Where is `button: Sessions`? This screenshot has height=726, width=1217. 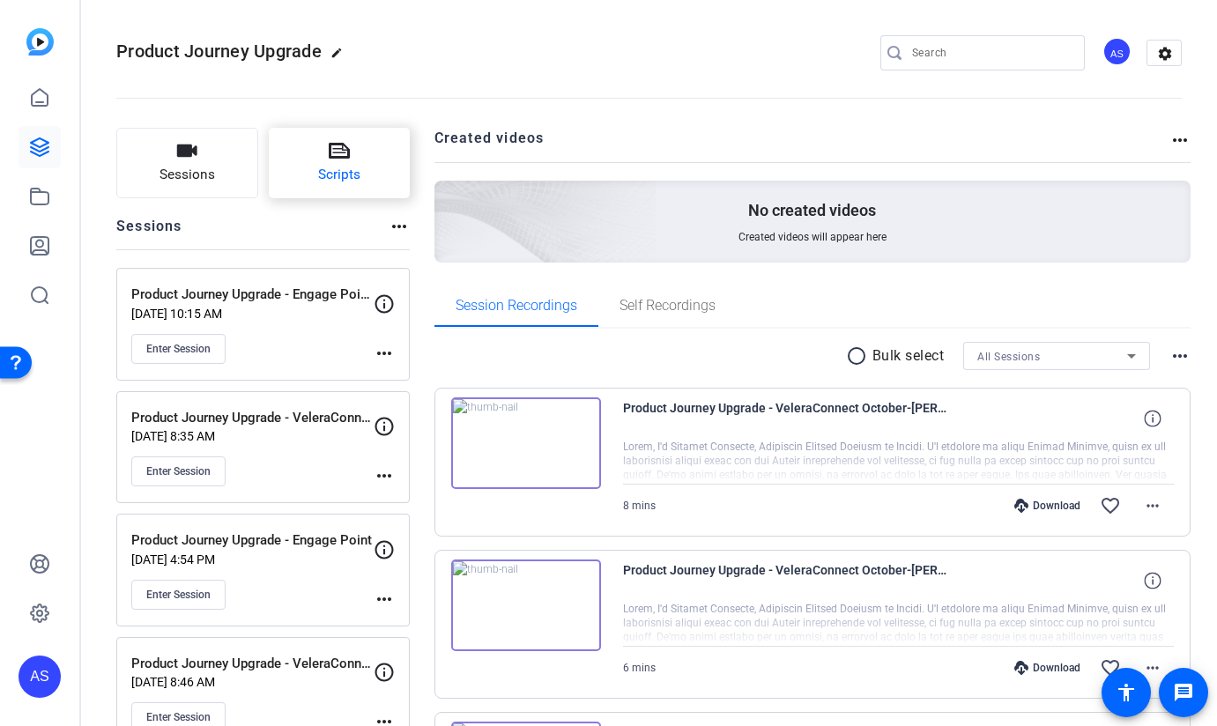 button: Sessions is located at coordinates (187, 163).